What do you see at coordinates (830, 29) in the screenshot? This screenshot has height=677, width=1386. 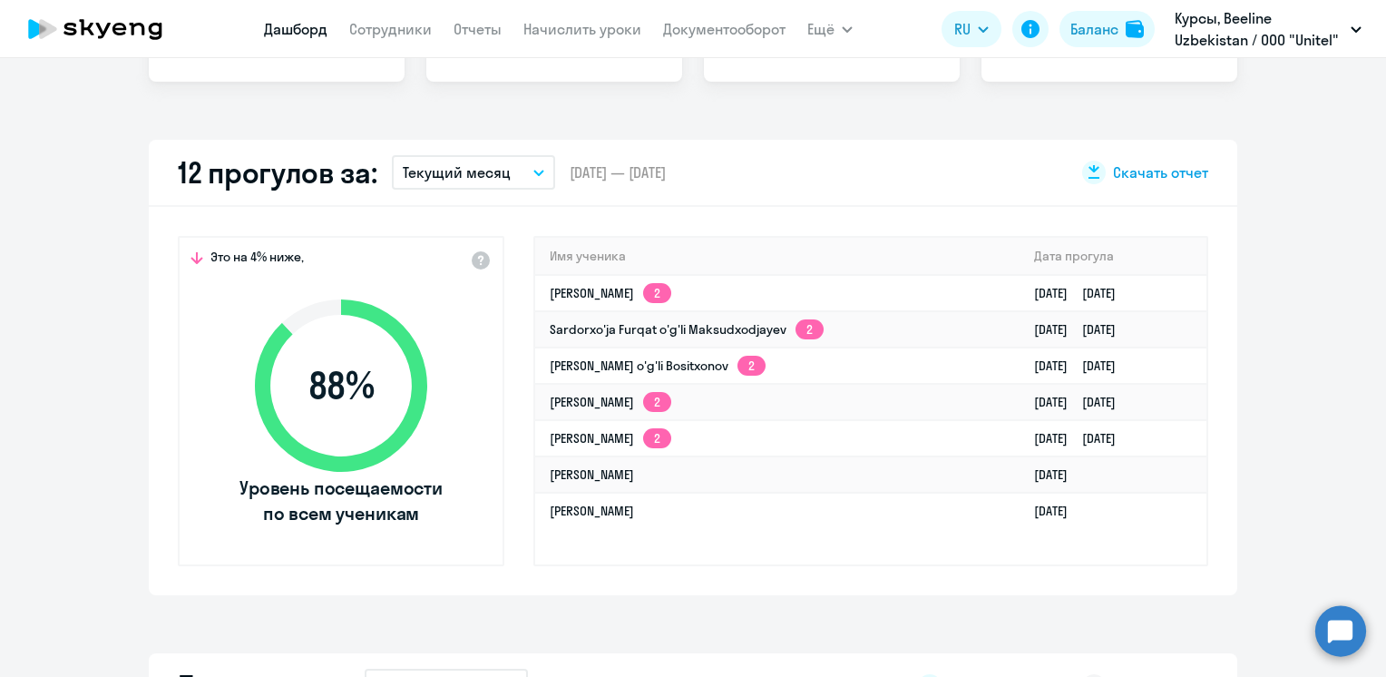 I see `button: Ещё` at bounding box center [830, 29].